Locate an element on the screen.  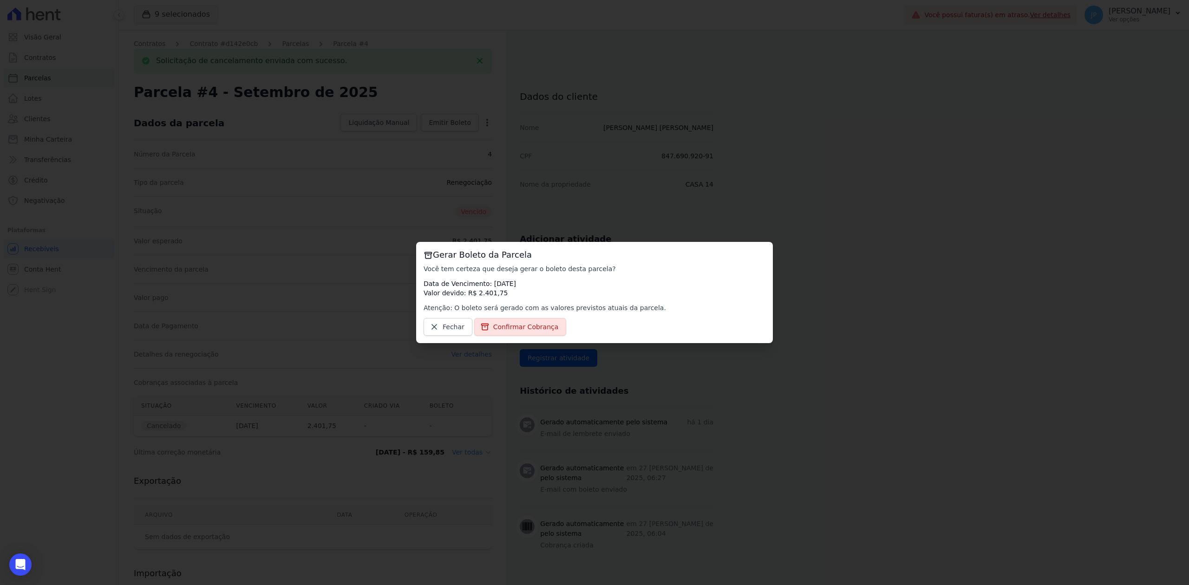
p: Atenção: O boleto será gerado com as valores previstos atuais da parcela. is located at coordinates (595, 308).